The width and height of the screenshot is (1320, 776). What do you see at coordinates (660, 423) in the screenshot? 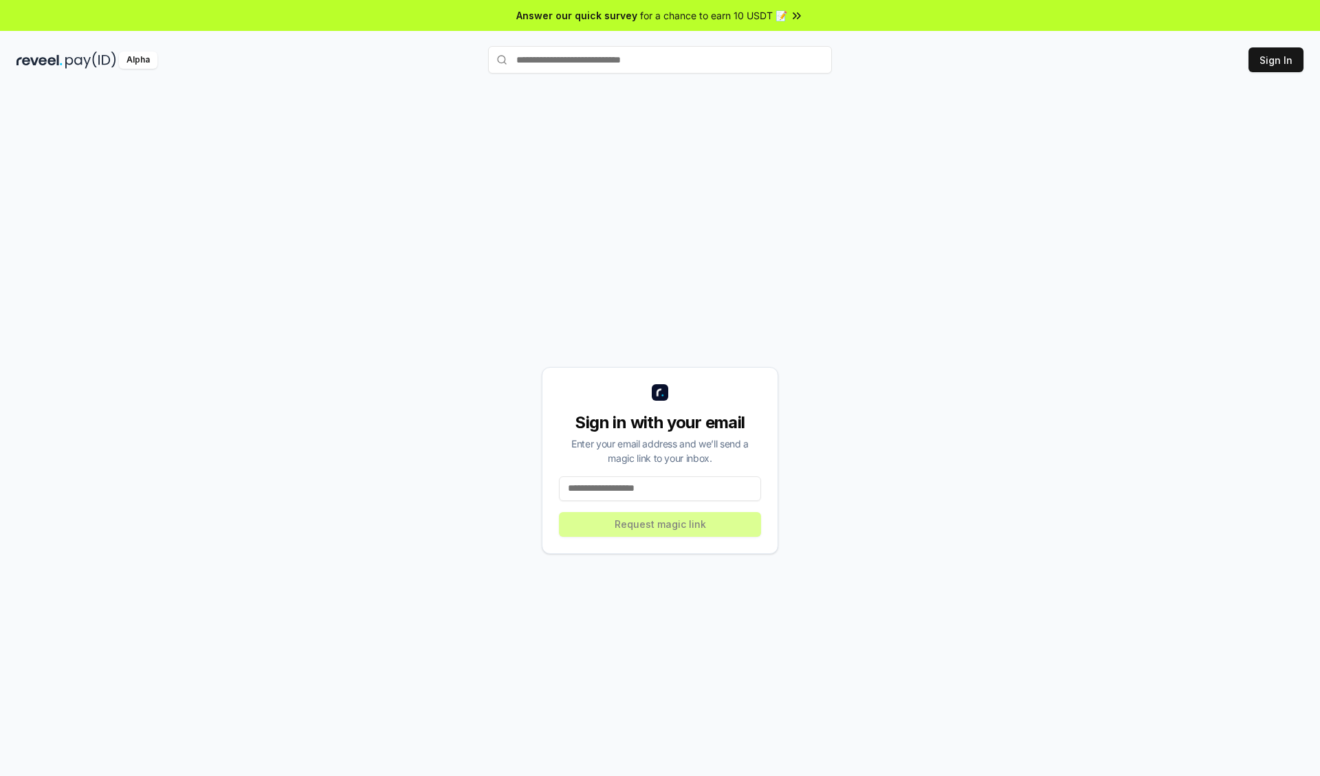
I see `div: Sign in with your email` at bounding box center [660, 423].